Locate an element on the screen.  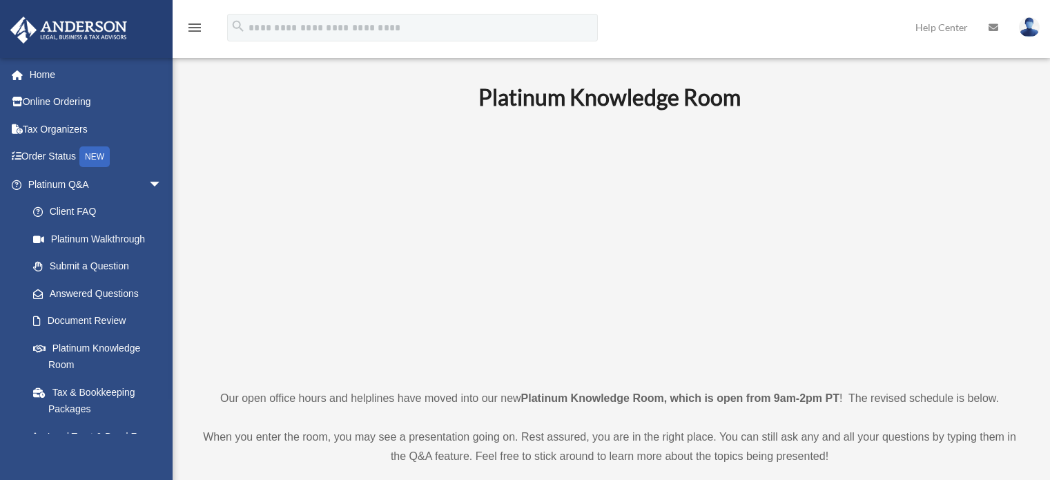
a: Platinum Q&Aarrow_drop_down is located at coordinates (96, 184).